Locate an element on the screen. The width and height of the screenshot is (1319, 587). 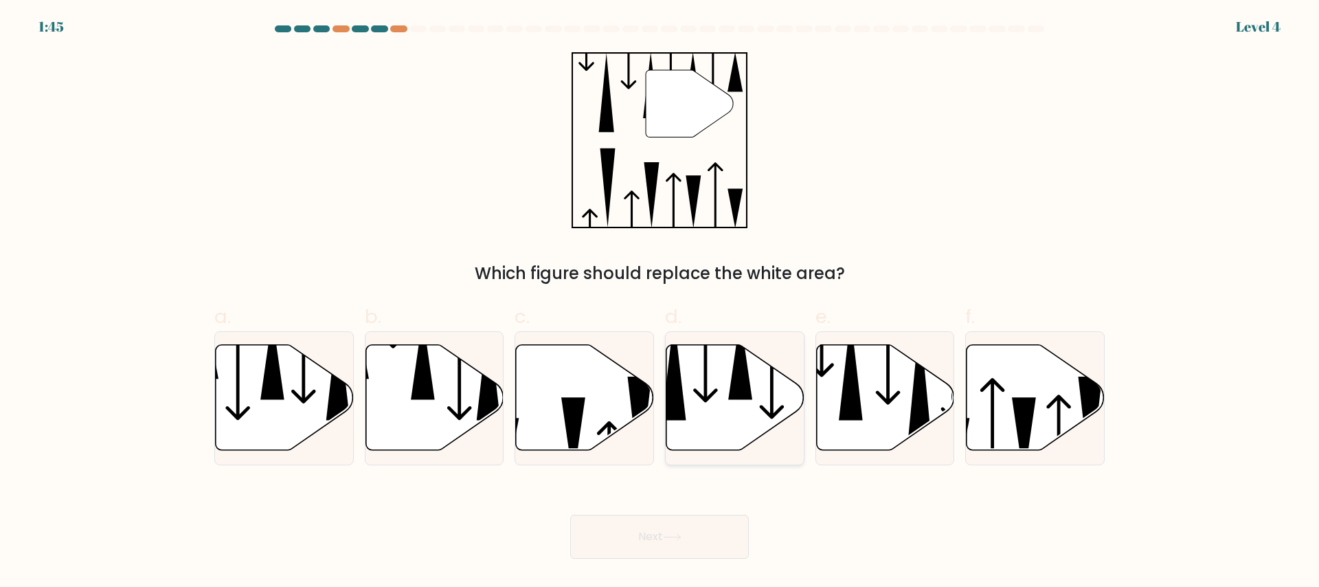
span: c. is located at coordinates (522, 316).